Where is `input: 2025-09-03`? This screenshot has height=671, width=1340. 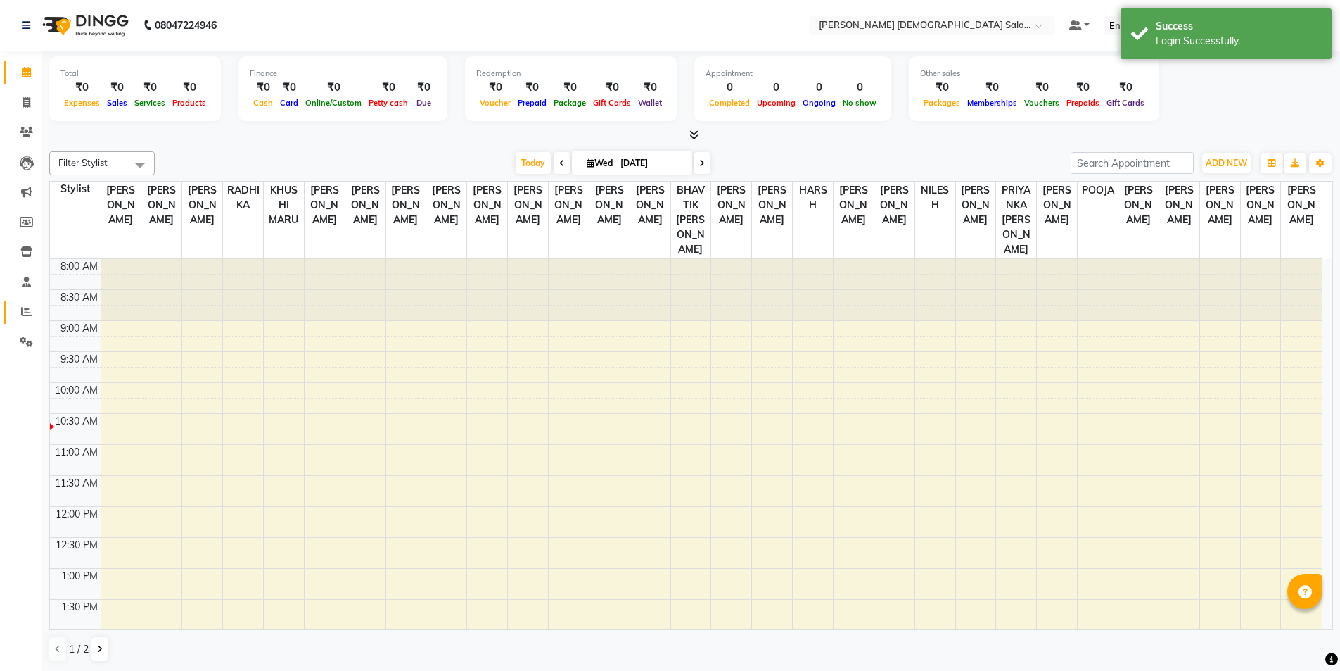 input: 2025-09-03 is located at coordinates (652, 163).